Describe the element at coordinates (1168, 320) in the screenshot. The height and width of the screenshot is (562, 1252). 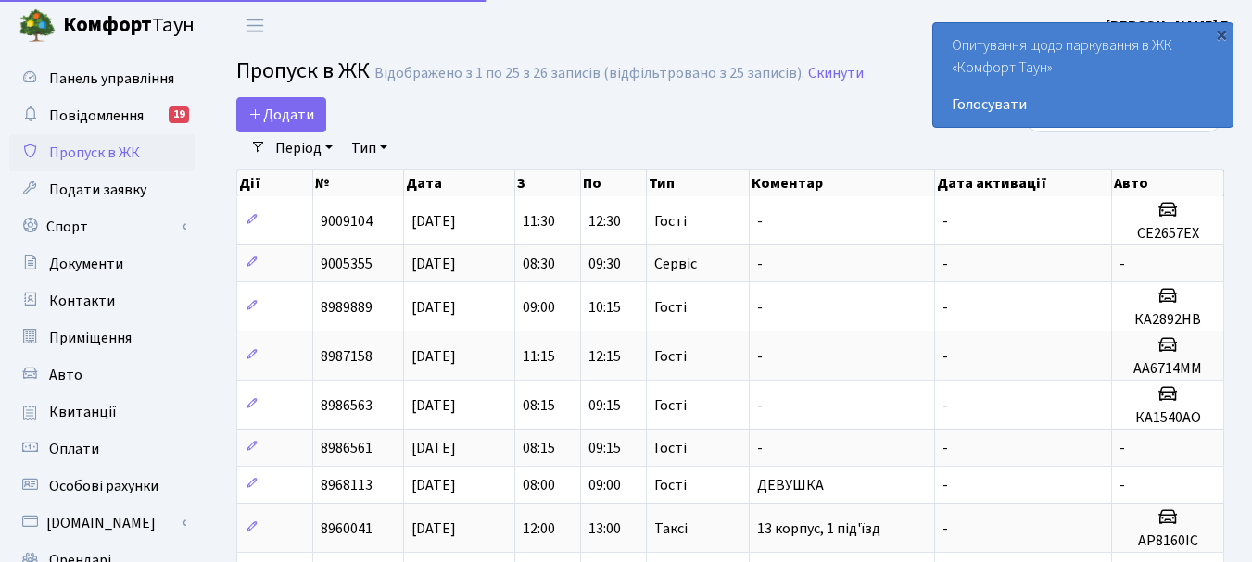
I see `h5: КА2892НВ` at that location.